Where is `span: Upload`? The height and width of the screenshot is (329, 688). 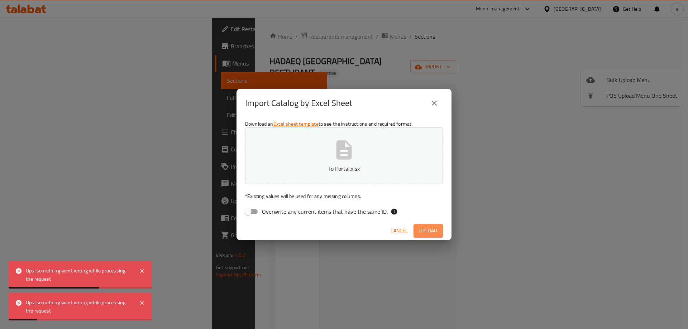
span: Upload is located at coordinates (428, 231).